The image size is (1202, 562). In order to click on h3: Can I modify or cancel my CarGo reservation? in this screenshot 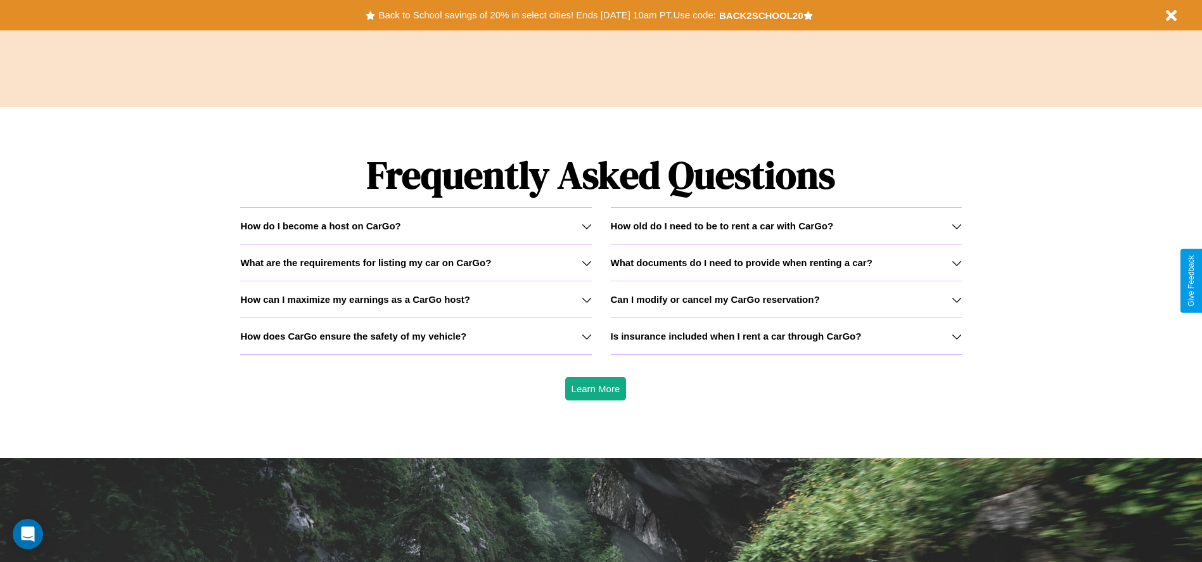, I will do `click(715, 299)`.